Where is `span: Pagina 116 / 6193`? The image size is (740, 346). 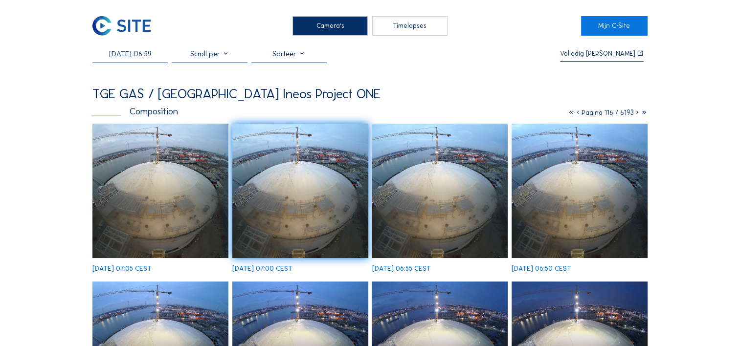
span: Pagina 116 / 6193 is located at coordinates (607, 112).